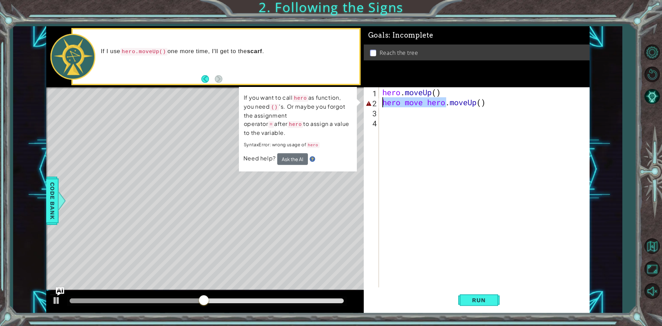 Image resolution: width=662 pixels, height=326 pixels. I want to click on strong: scarf, so click(255, 51).